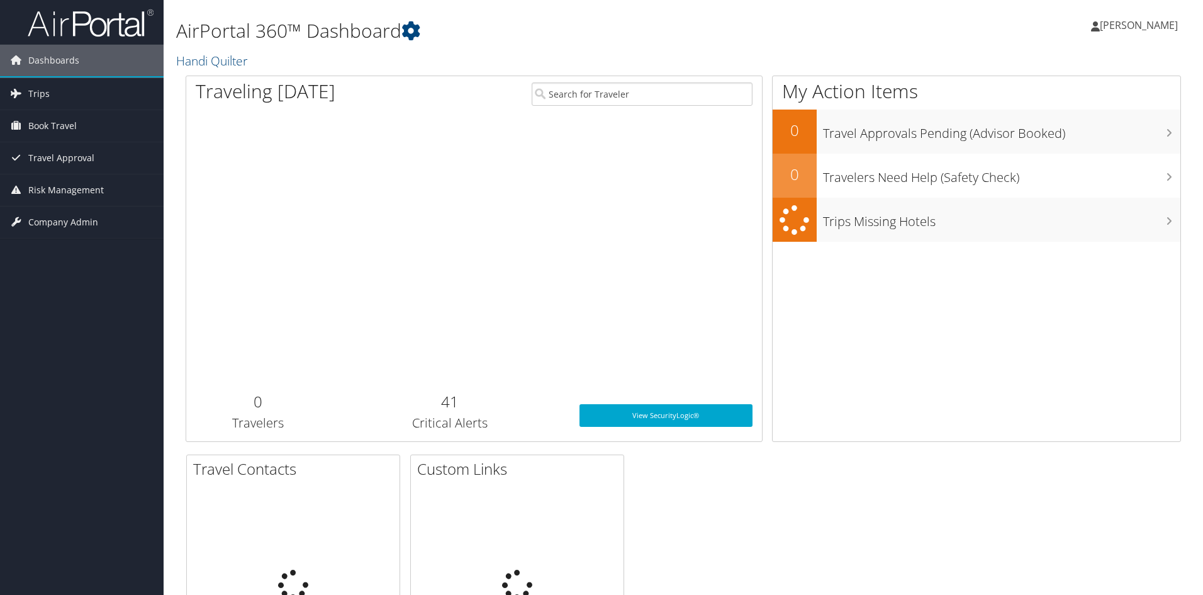 This screenshot has height=595, width=1203. I want to click on h3: Trips Missing Hotels, so click(1002, 218).